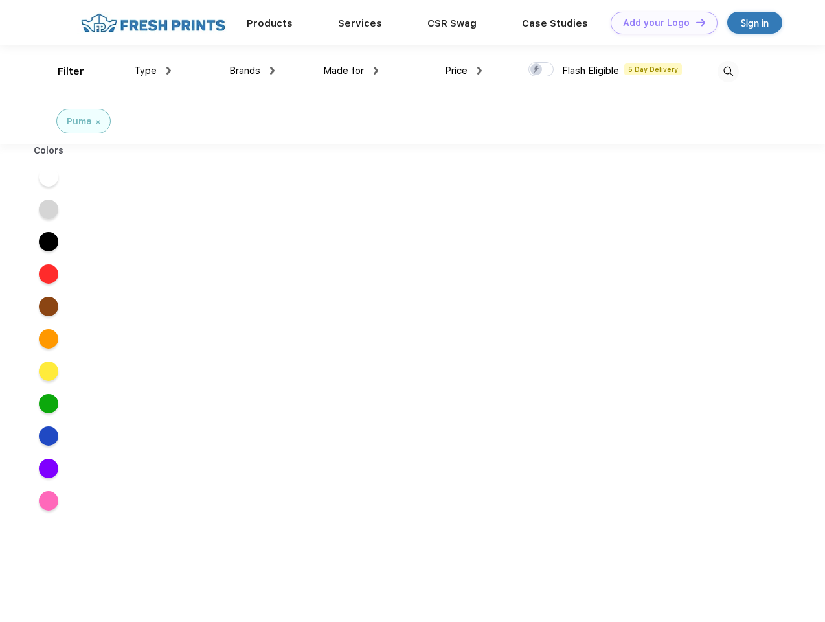  I want to click on span: Type, so click(145, 71).